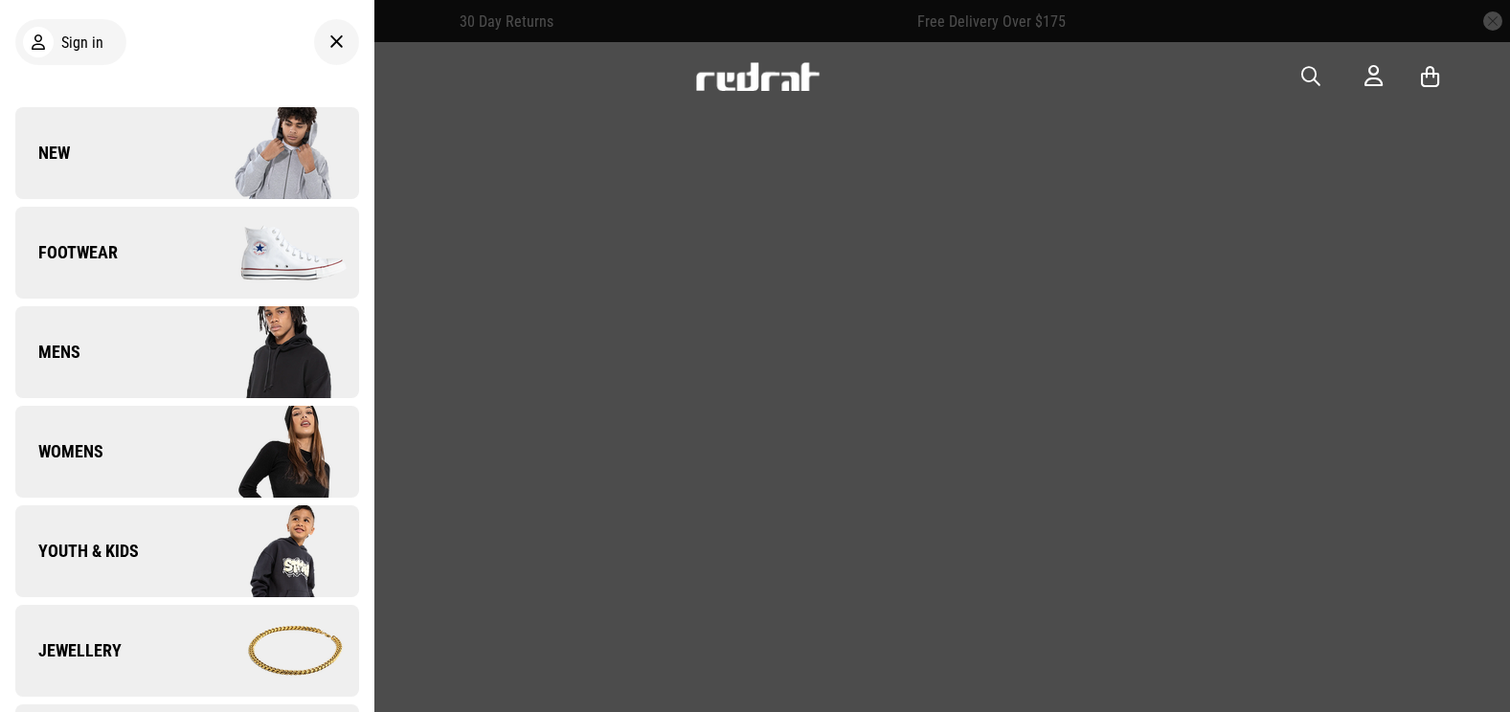  What do you see at coordinates (187, 153) in the screenshot?
I see `a: New Company` at bounding box center [187, 153].